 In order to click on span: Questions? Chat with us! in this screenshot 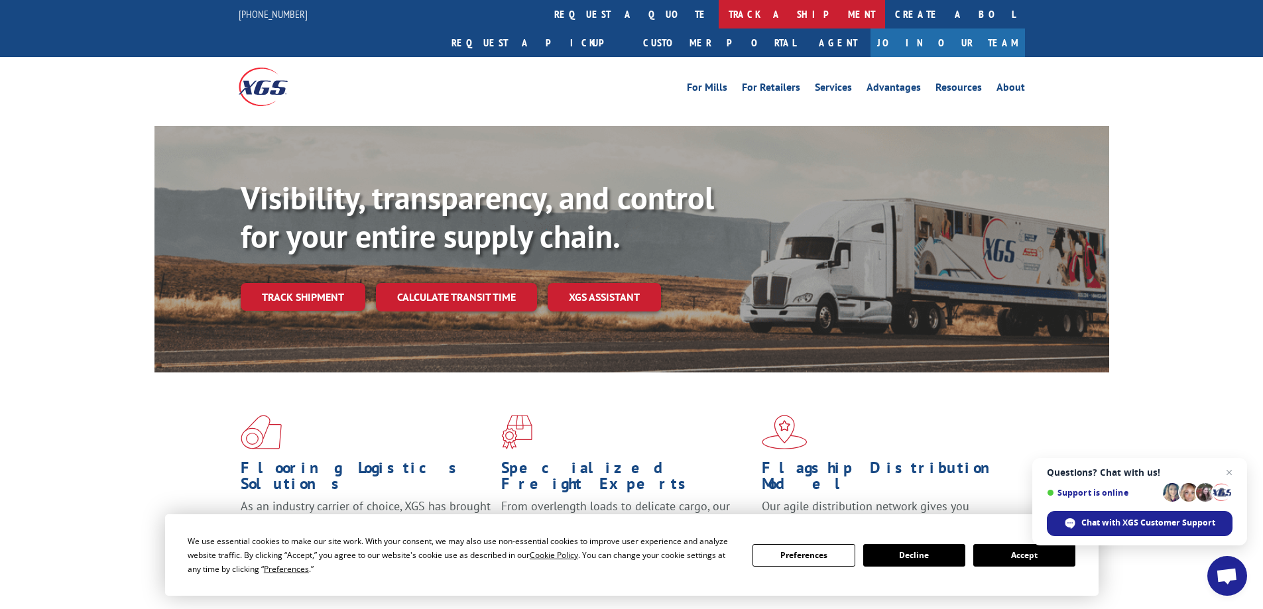, I will do `click(1140, 473)`.